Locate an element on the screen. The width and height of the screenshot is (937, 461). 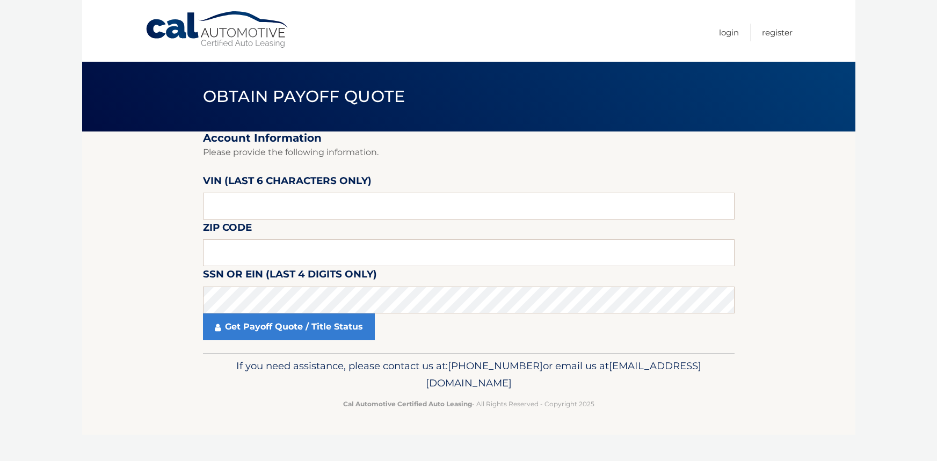
p: Please provide the following information. is located at coordinates (469, 152).